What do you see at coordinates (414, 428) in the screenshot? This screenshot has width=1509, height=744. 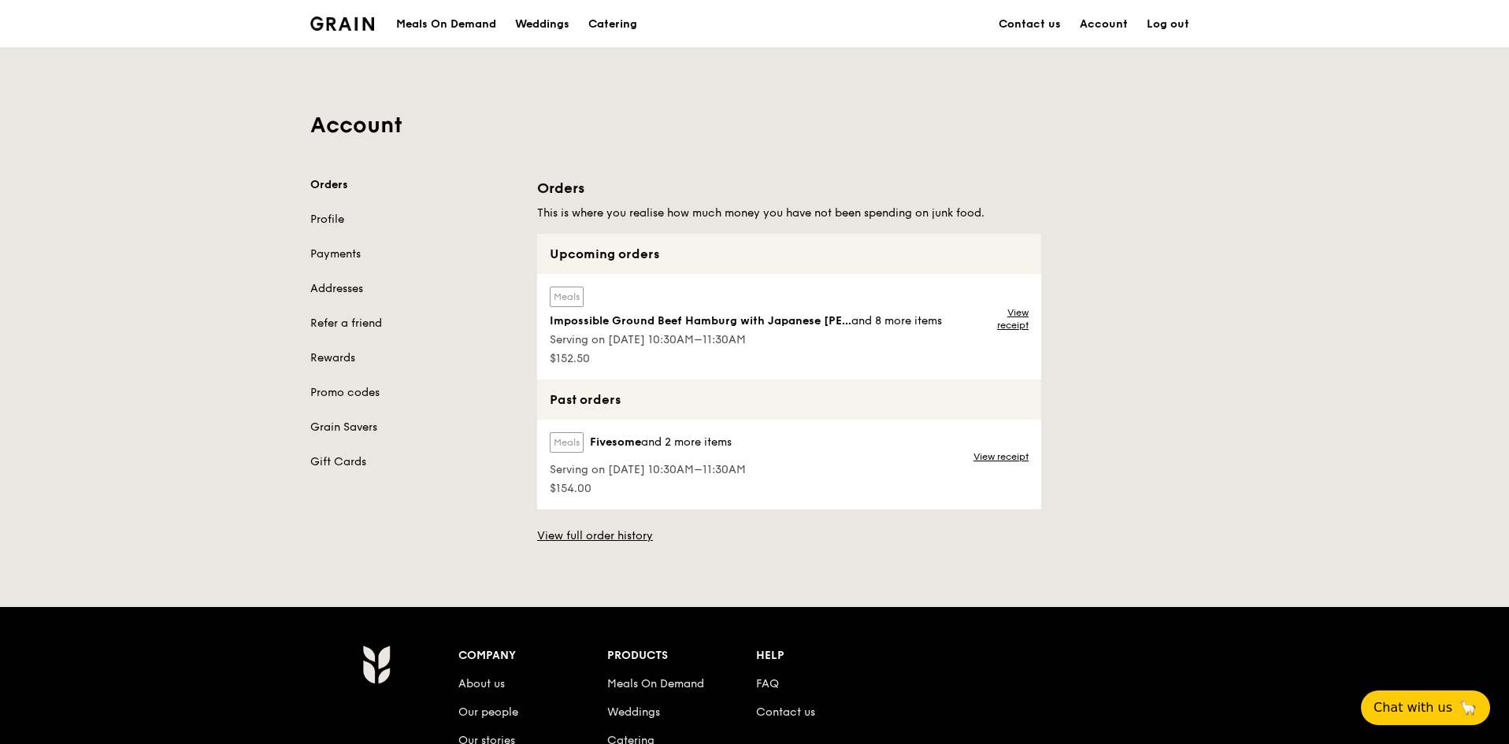 I see `a: Grain Savers` at bounding box center [414, 428].